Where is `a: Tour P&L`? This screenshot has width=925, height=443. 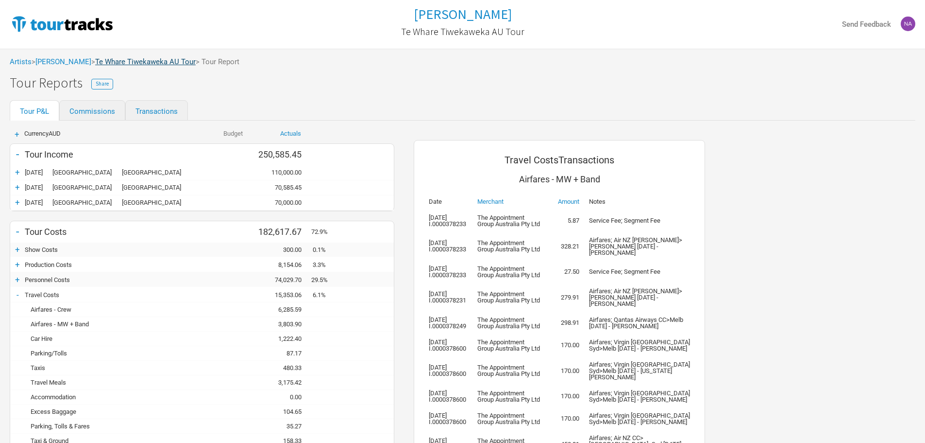 a: Tour P&L is located at coordinates (34, 110).